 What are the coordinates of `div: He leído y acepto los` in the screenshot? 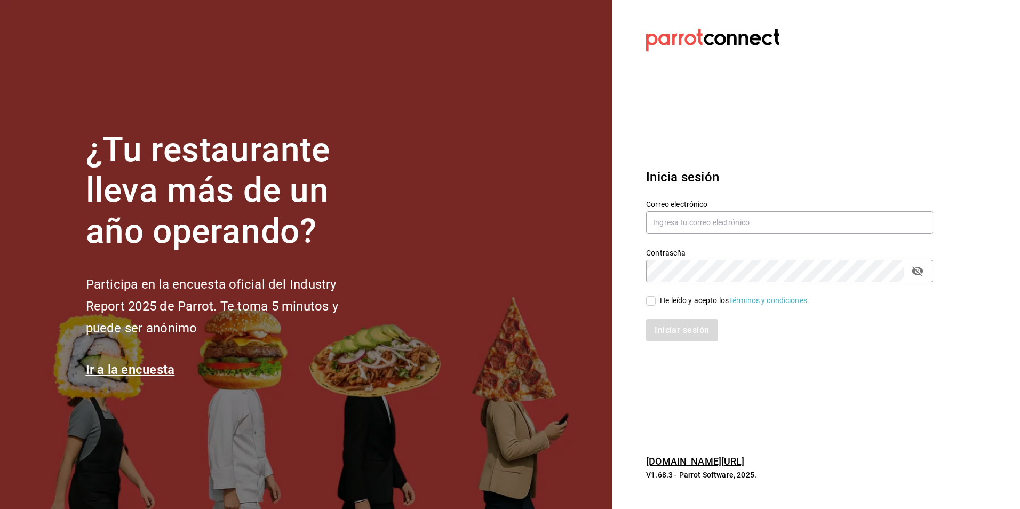 It's located at (734, 300).